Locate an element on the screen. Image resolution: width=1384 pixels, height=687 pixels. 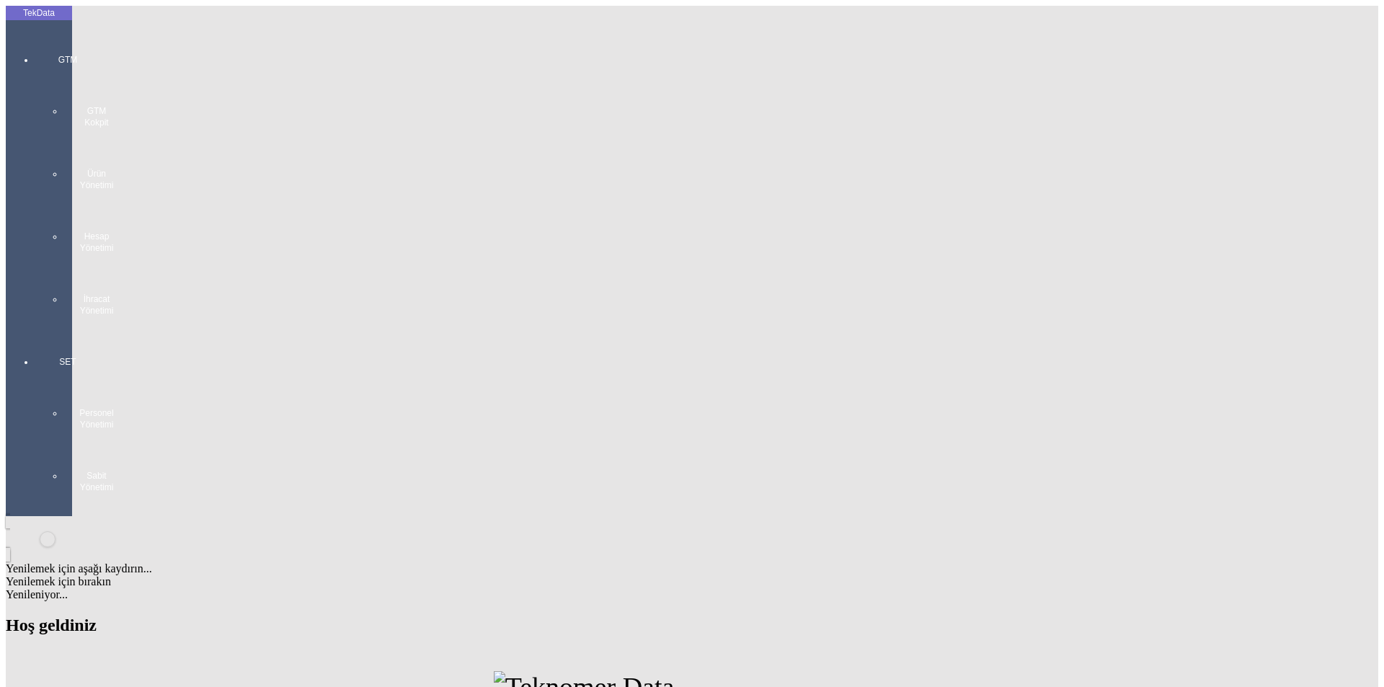
span: GTM is located at coordinates (68, 60).